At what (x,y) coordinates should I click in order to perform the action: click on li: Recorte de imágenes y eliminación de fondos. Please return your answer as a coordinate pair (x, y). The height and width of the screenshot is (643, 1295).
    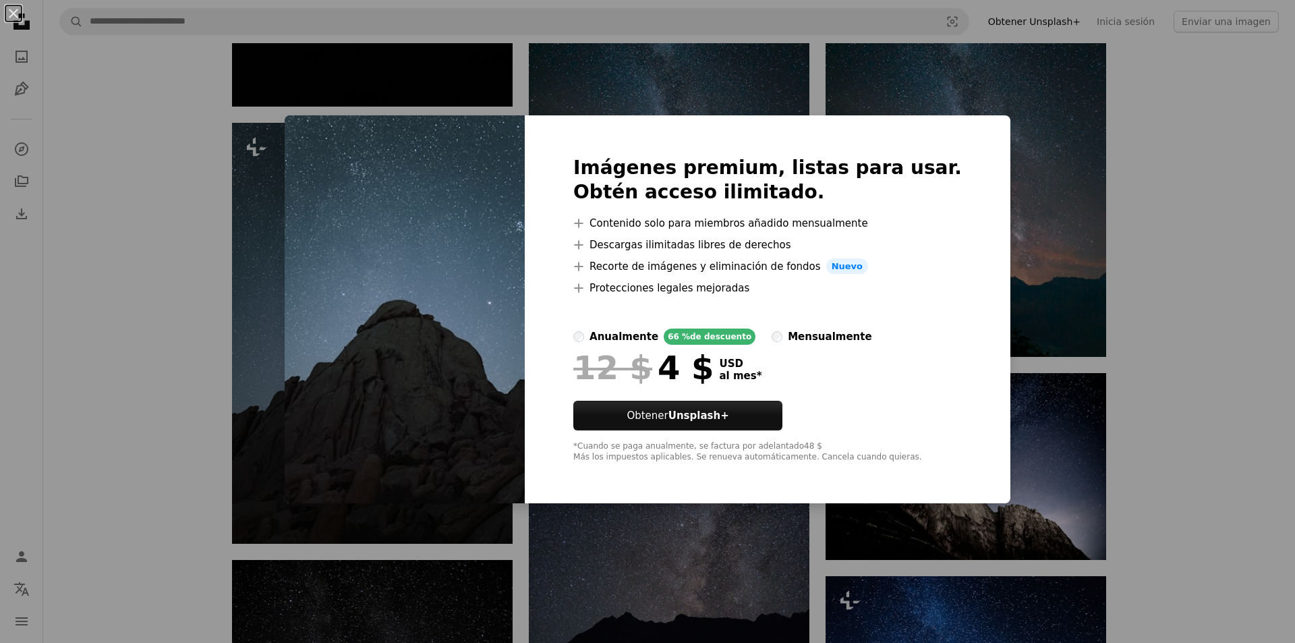
    Looking at the image, I should click on (768, 266).